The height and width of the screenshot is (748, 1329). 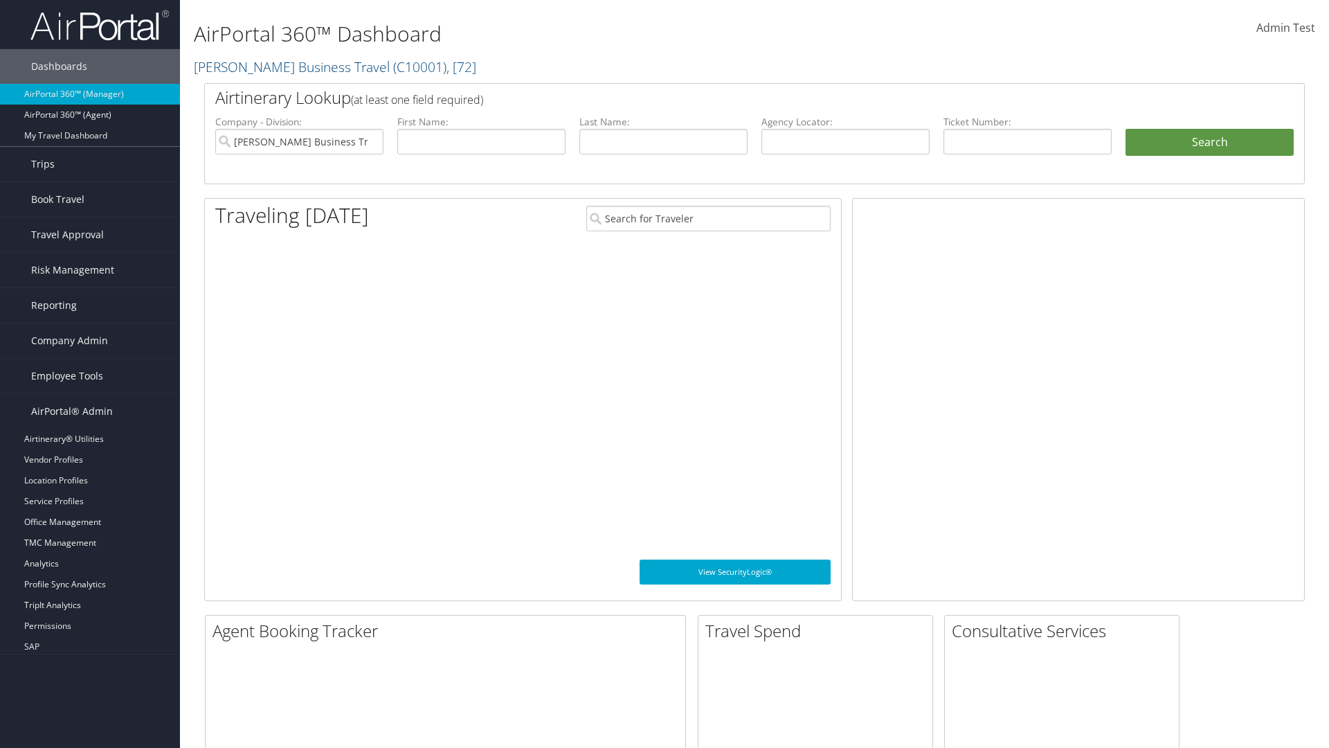 What do you see at coordinates (709, 98) in the screenshot?
I see `h2: Airtinerary Lookup` at bounding box center [709, 98].